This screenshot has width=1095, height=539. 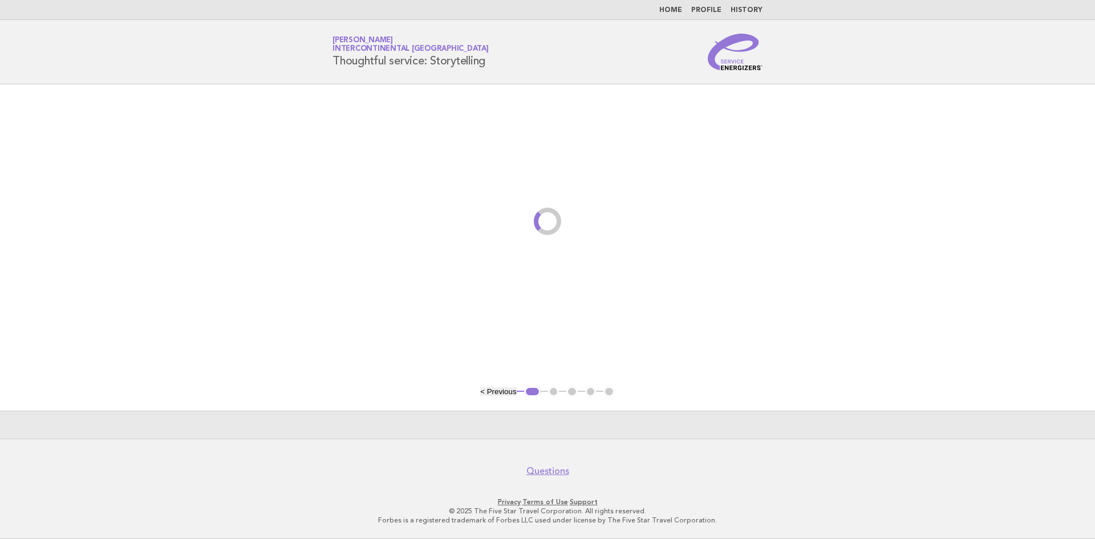 What do you see at coordinates (547, 471) in the screenshot?
I see `a: Questions` at bounding box center [547, 471].